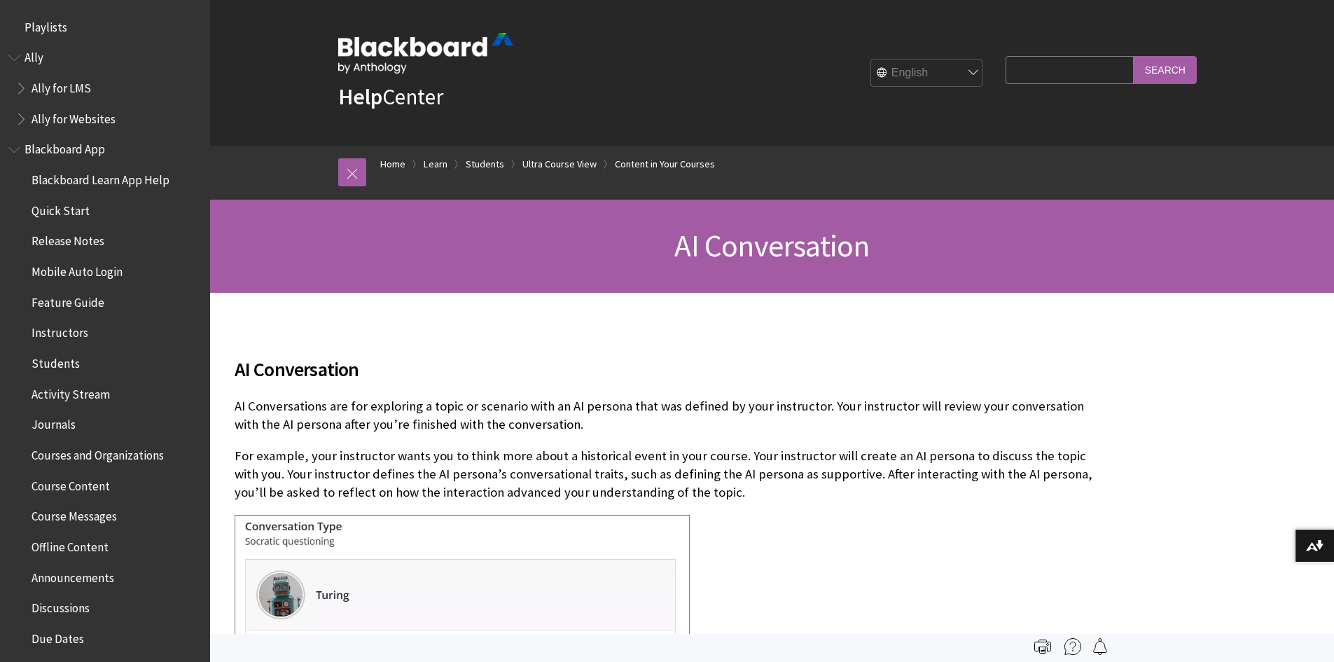 Image resolution: width=1334 pixels, height=662 pixels. What do you see at coordinates (1165, 69) in the screenshot?
I see `input: Search` at bounding box center [1165, 69].